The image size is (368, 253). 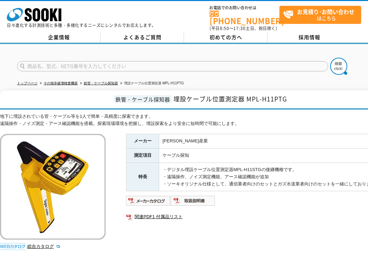 What do you see at coordinates (59, 38) in the screenshot?
I see `a: 企業情報` at bounding box center [59, 38].